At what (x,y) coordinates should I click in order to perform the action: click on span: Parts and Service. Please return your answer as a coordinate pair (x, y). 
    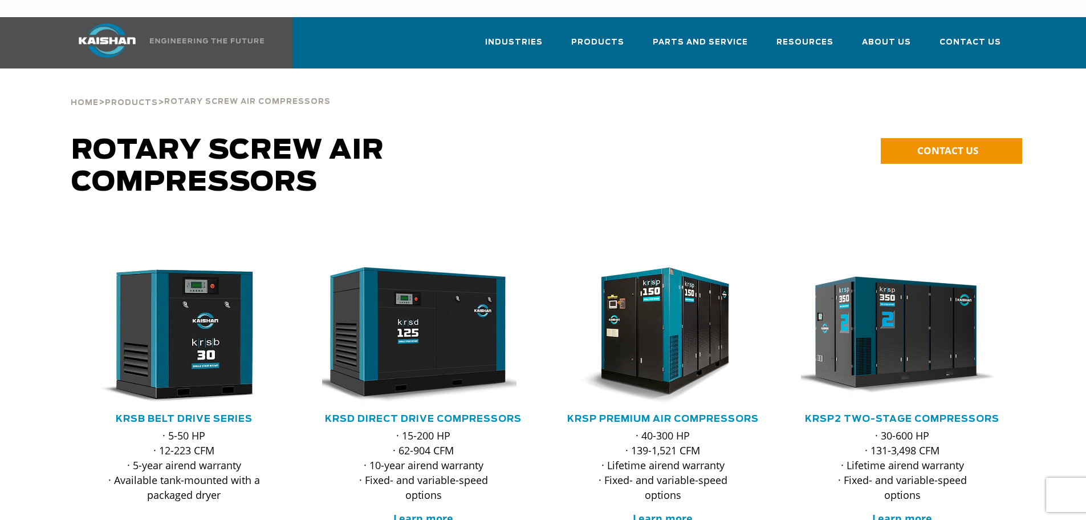
    Looking at the image, I should click on (700, 42).